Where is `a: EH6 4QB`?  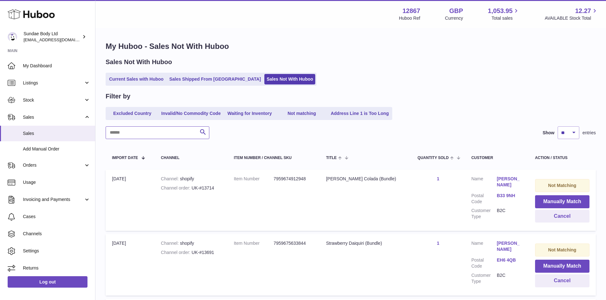 a: EH6 4QB is located at coordinates (509, 260).